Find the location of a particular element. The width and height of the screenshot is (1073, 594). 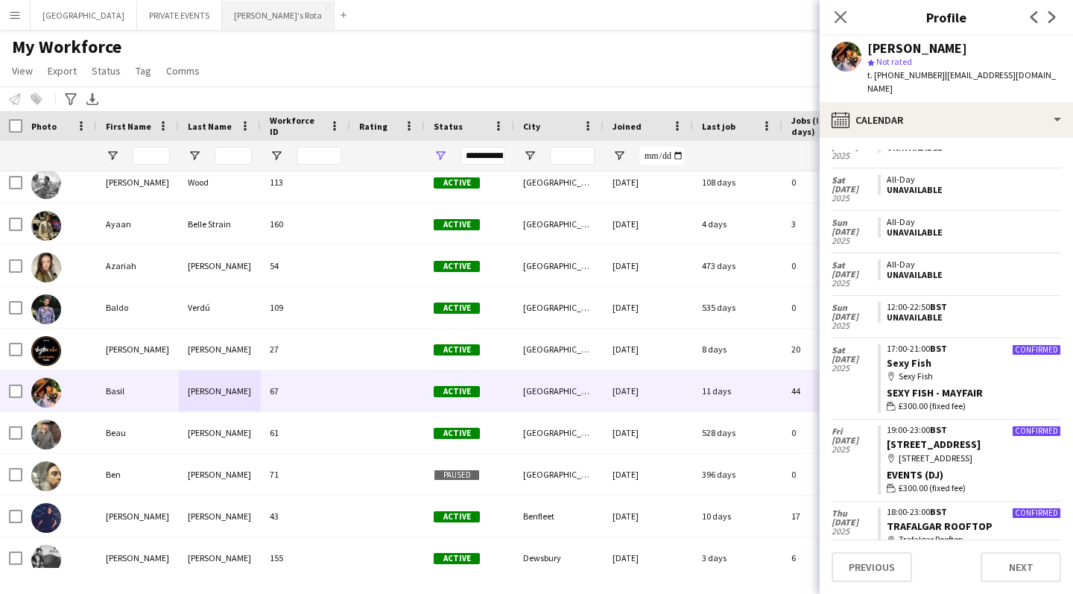

div: 27 is located at coordinates (305, 349).